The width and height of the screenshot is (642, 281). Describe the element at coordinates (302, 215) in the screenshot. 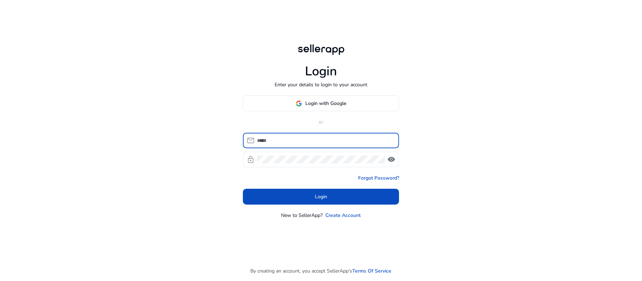

I see `p: New to SellerApp?` at that location.